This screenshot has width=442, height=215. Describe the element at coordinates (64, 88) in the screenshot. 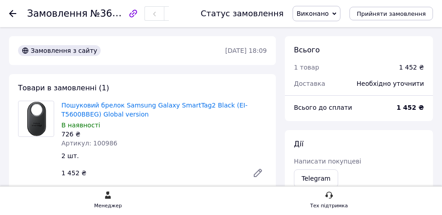

I see `span: Товари в замовленні (1)` at that location.